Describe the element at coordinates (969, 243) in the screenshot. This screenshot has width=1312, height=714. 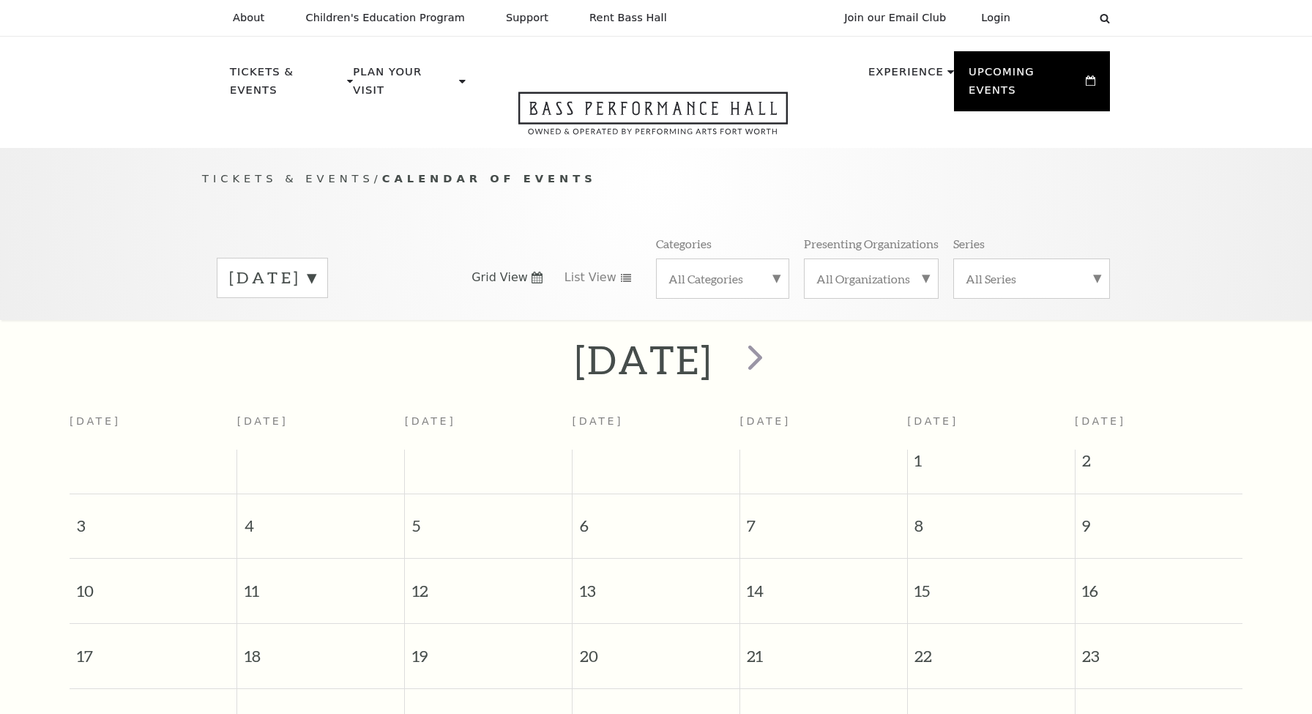
I see `p: Series` at that location.